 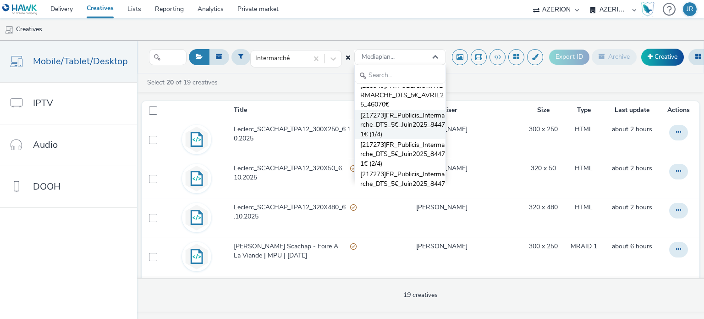 What do you see at coordinates (45, 144) in the screenshot?
I see `span: Audio` at bounding box center [45, 144].